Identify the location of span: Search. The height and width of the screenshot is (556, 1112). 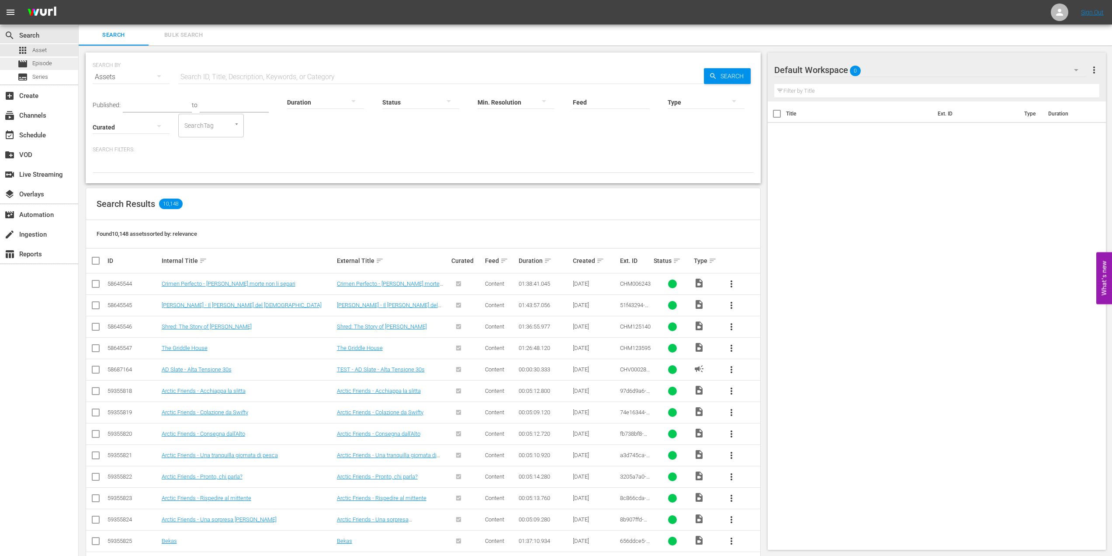
(734, 76).